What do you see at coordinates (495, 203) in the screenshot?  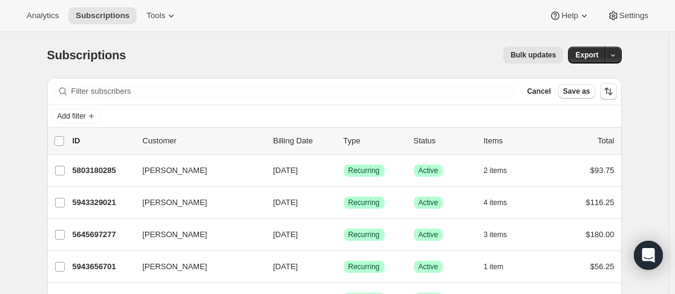 I see `span: 4 items` at bounding box center [495, 203].